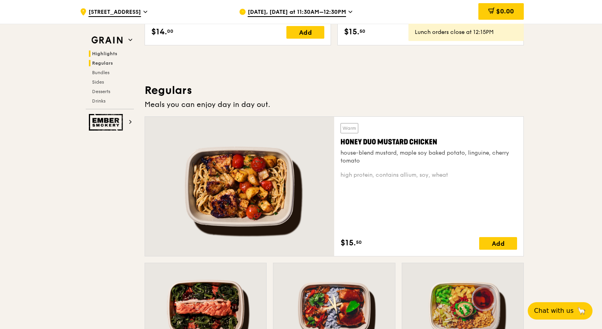 Image resolution: width=602 pixels, height=329 pixels. What do you see at coordinates (428, 142) in the screenshot?
I see `div: Honey Duo Mustard Chicken` at bounding box center [428, 142].